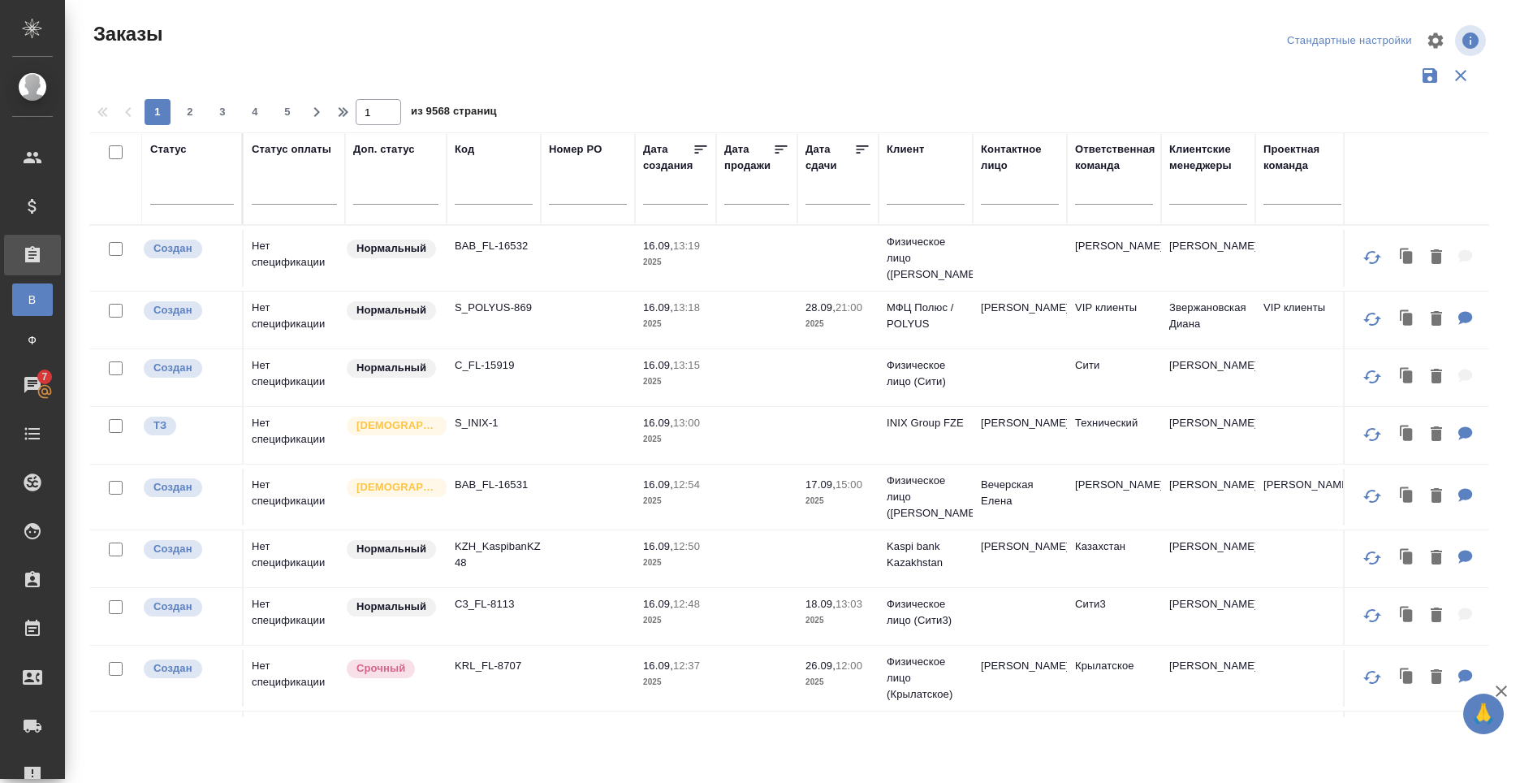  What do you see at coordinates (494, 604) in the screenshot?
I see `p: C3_FL-8113` at bounding box center [494, 604].